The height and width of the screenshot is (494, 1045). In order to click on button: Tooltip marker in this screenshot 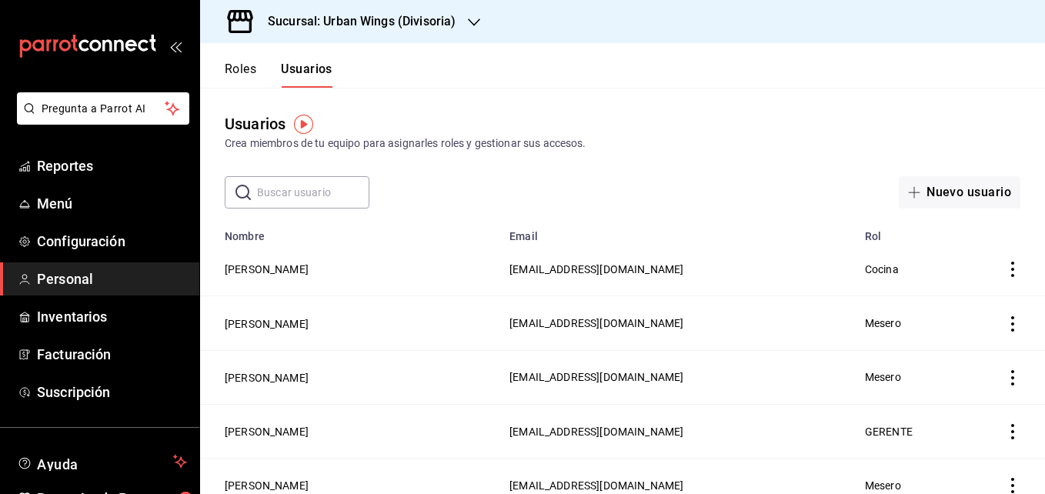, I will do `click(303, 124)`.